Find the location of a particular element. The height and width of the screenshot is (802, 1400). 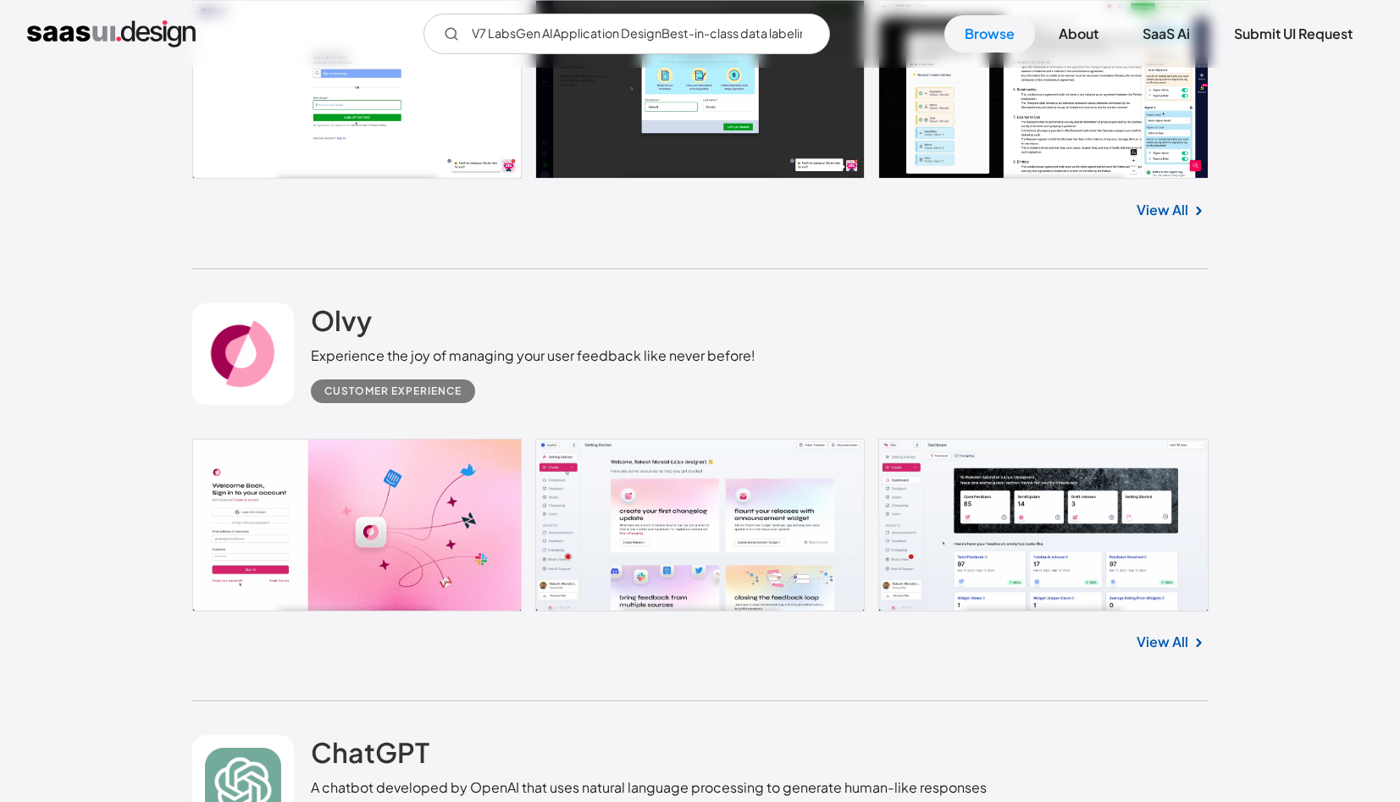

input: Search UI designs you're looking for... is located at coordinates (627, 34).